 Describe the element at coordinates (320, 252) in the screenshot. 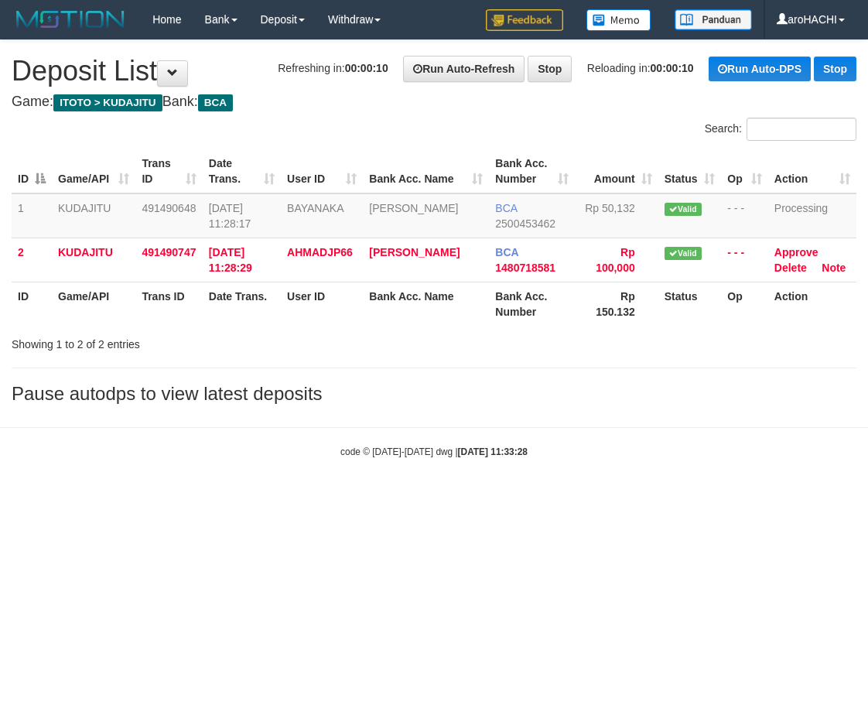

I see `span: AHMADJP66` at that location.